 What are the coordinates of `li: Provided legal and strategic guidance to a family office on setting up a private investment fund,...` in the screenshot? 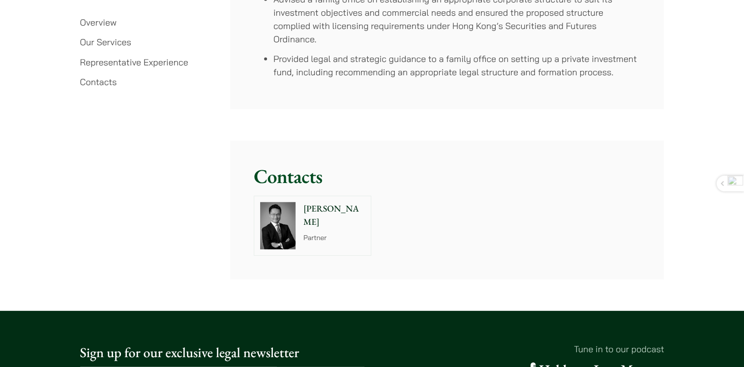 It's located at (457, 65).